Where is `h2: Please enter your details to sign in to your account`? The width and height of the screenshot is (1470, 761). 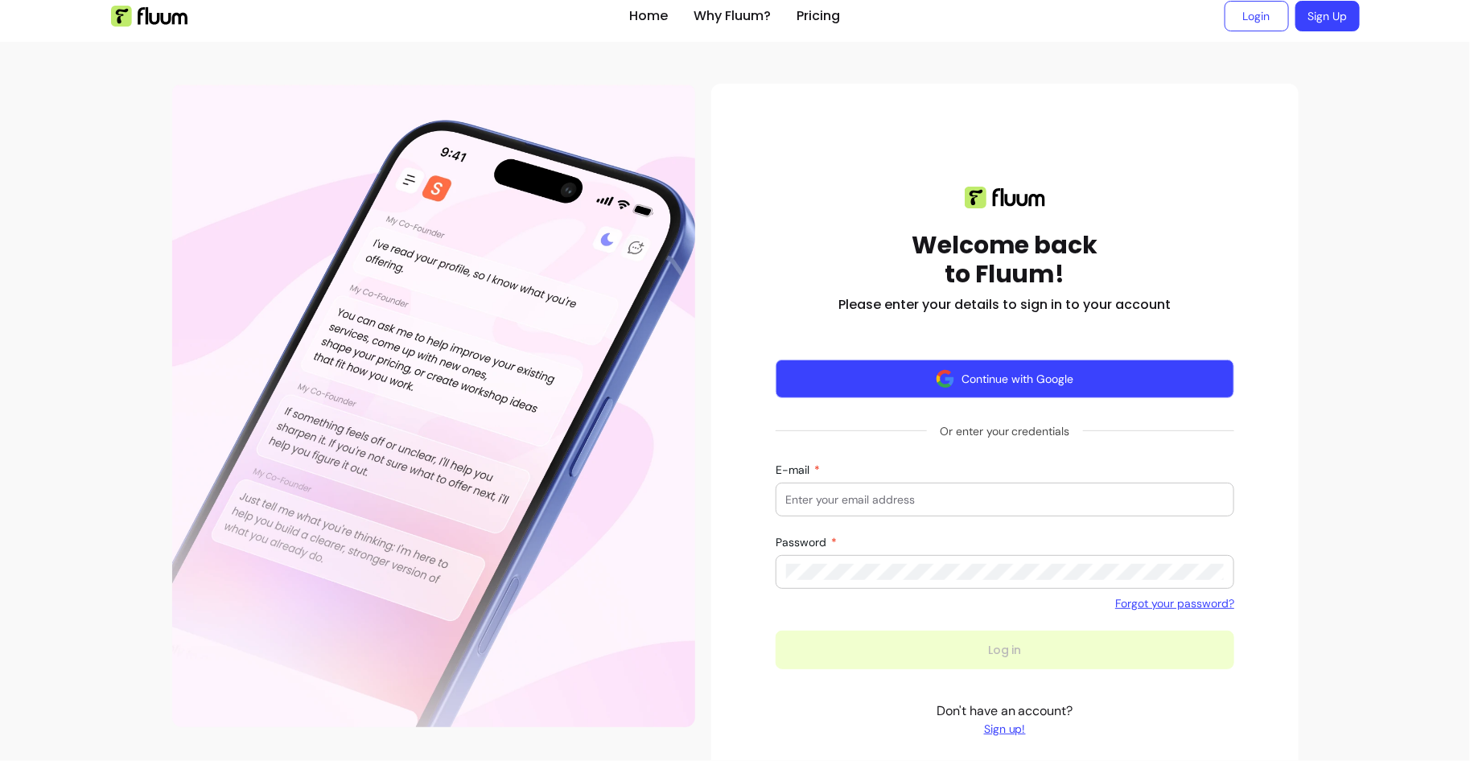 h2: Please enter your details to sign in to your account is located at coordinates (1004, 305).